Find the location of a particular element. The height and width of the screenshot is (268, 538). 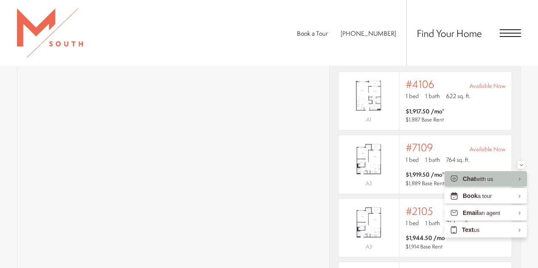

img: #7109 - 1 bedroom floor plan layout with 1 bathroom and 764 square feet is located at coordinates (368, 159).